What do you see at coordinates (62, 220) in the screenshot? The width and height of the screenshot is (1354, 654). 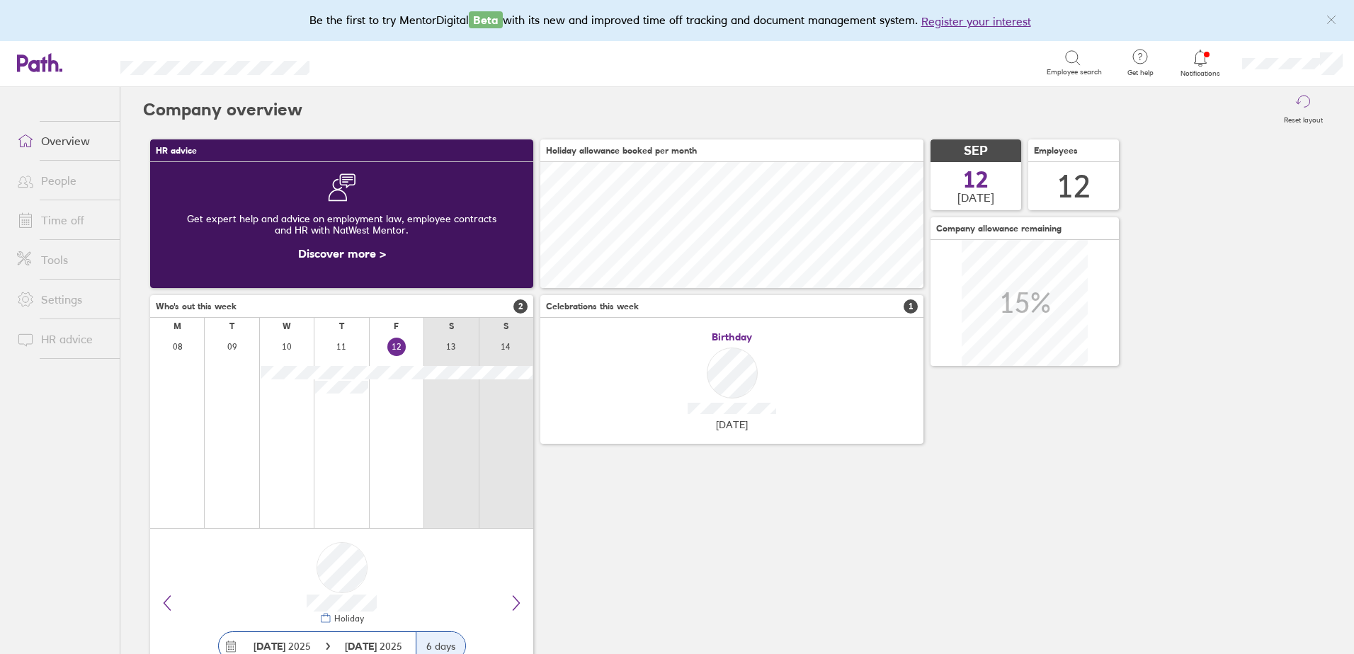 I see `a: Time off` at bounding box center [62, 220].